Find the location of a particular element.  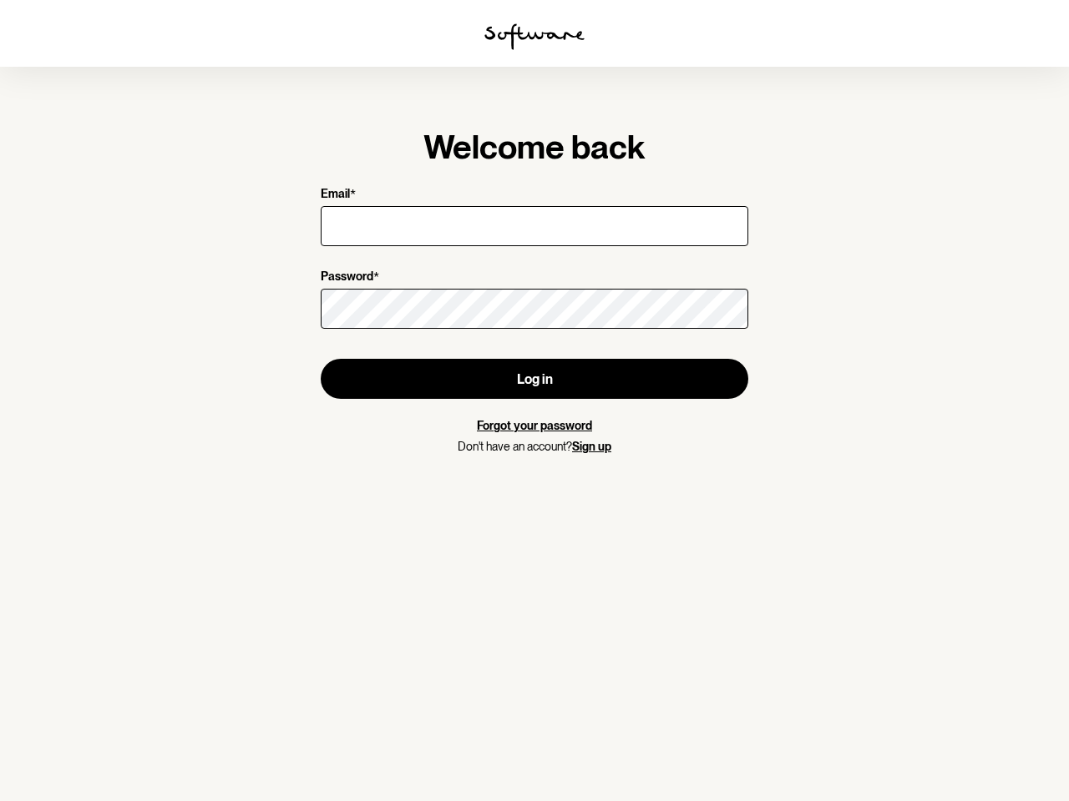

img: software logo is located at coordinates (534, 37).